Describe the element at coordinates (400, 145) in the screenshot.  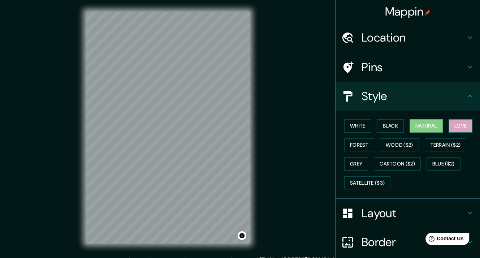
I see `button: Wood ($2)` at that location.